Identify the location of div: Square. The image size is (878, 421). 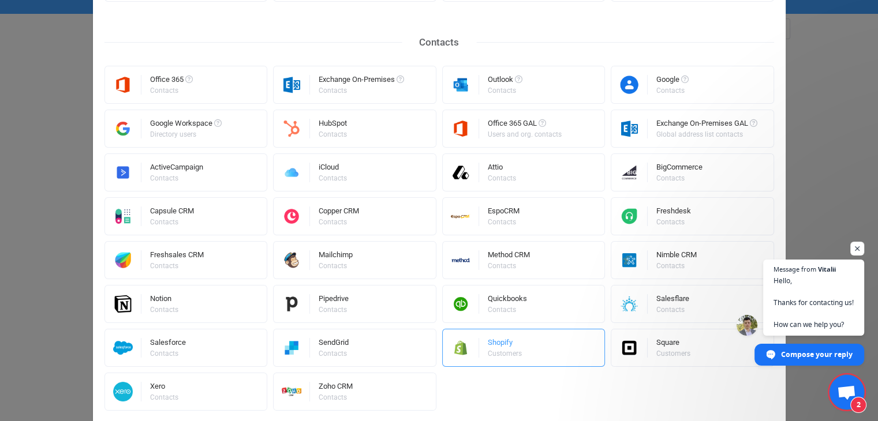
(674, 345).